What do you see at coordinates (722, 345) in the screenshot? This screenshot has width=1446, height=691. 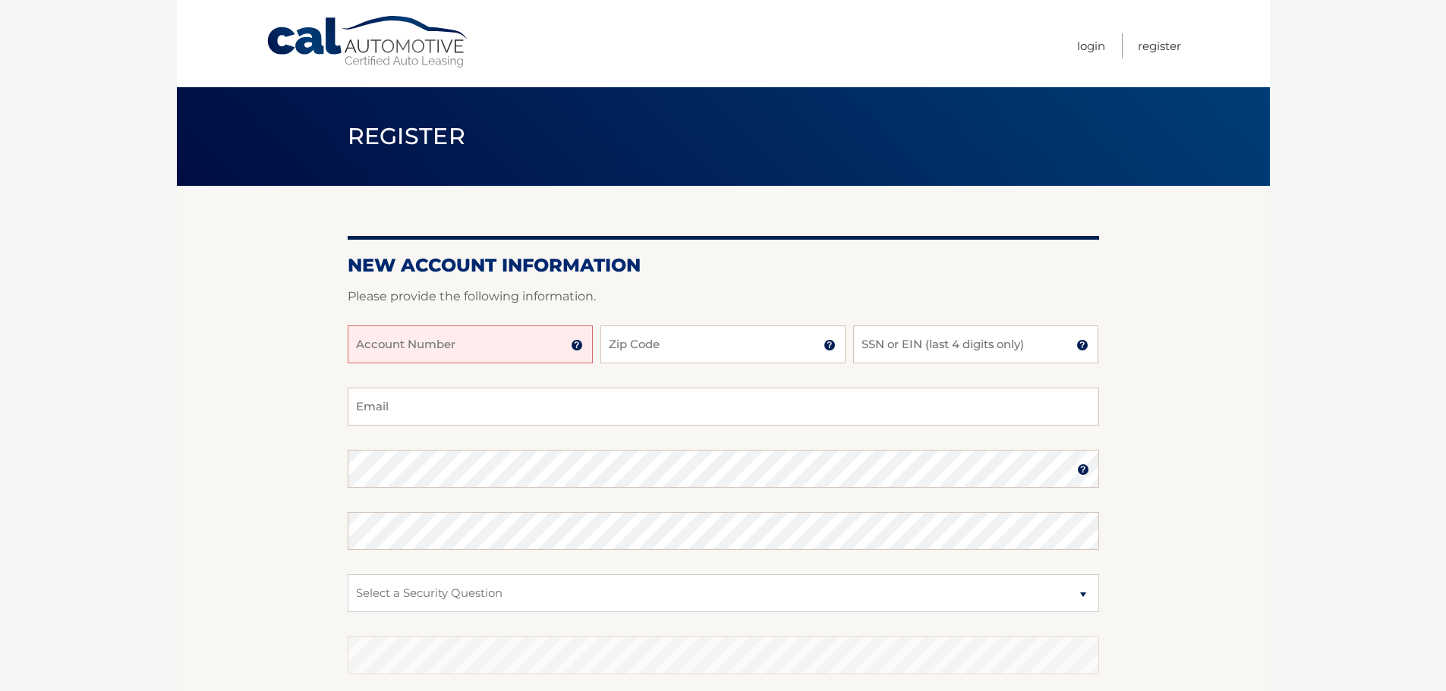 I see `input: Zip Code` at bounding box center [722, 345].